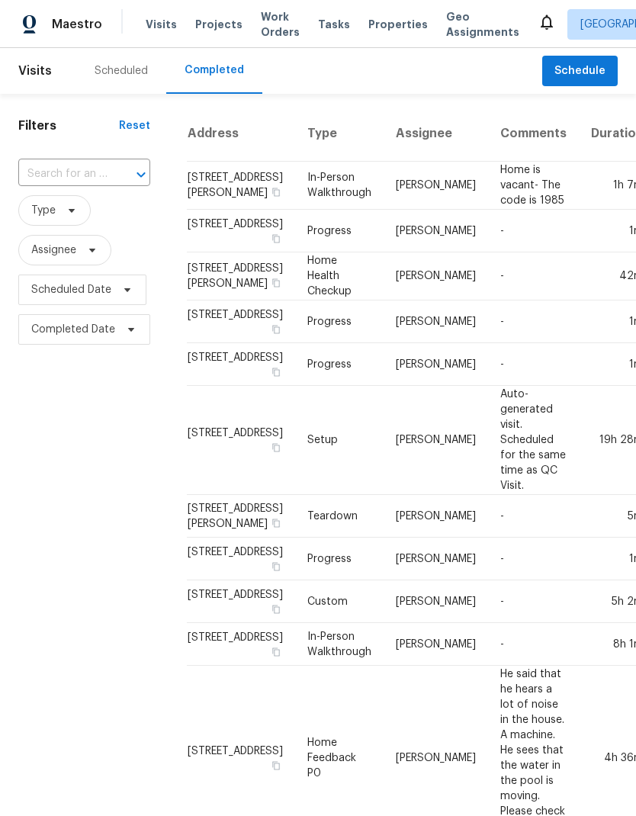 This screenshot has width=636, height=816. I want to click on span: Maestro, so click(77, 24).